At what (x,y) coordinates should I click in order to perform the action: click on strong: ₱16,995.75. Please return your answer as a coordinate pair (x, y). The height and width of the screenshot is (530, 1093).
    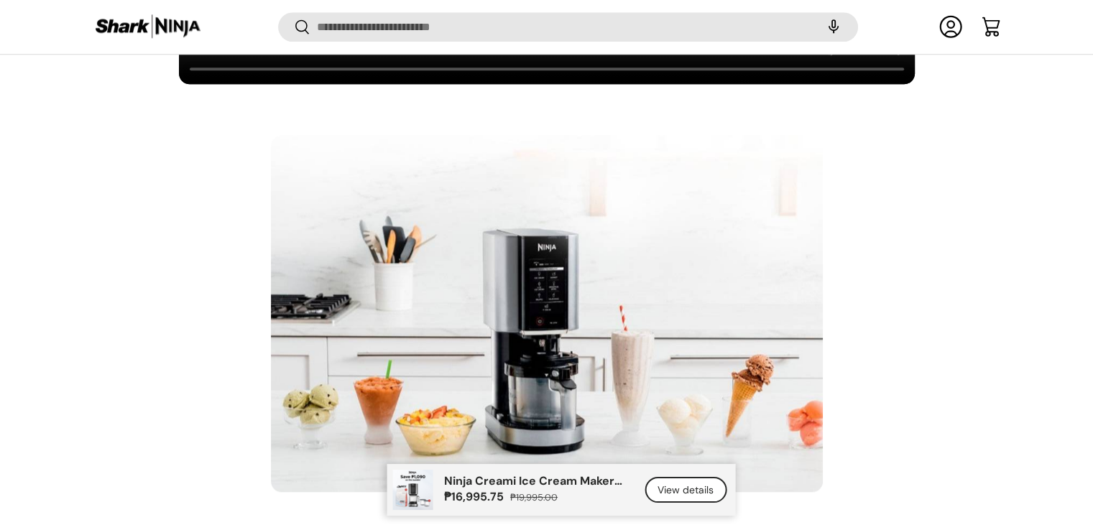
    Looking at the image, I should click on (476, 497).